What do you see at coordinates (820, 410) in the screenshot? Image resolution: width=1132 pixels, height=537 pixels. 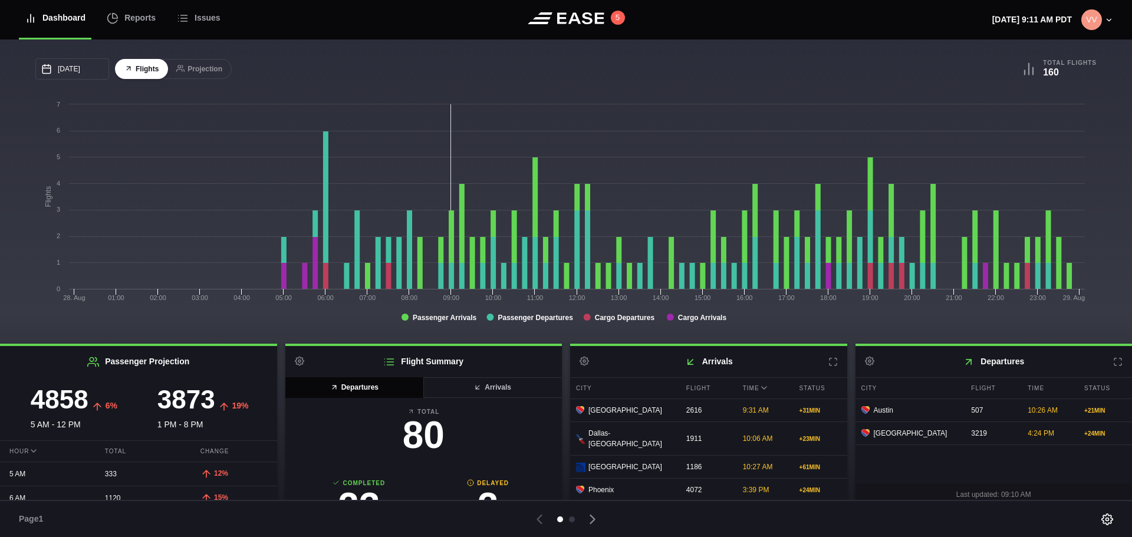 I see `div: + 31 MIN` at bounding box center [820, 410].